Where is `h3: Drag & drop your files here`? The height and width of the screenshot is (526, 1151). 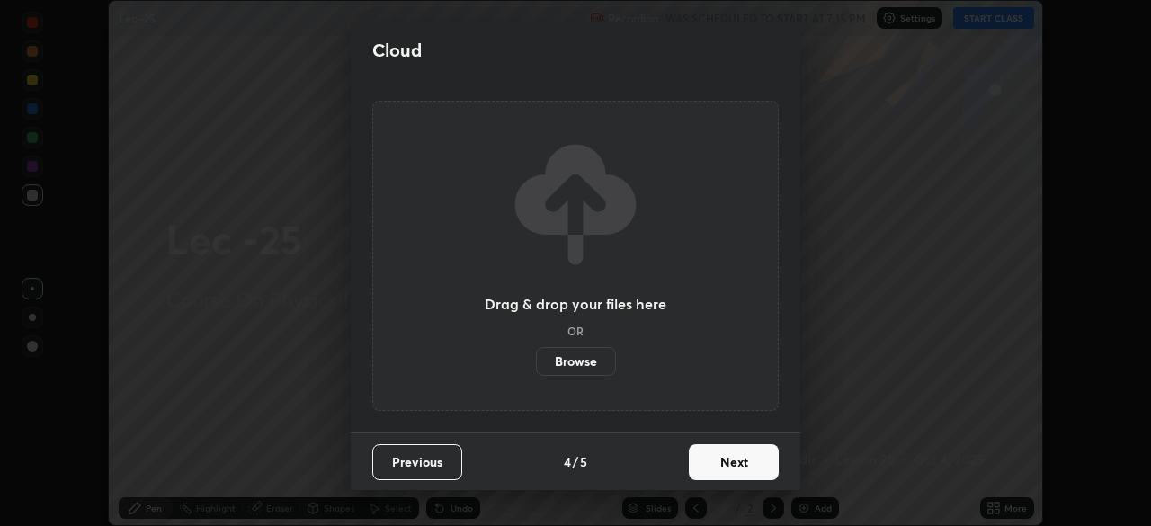
h3: Drag & drop your files here is located at coordinates (576, 304).